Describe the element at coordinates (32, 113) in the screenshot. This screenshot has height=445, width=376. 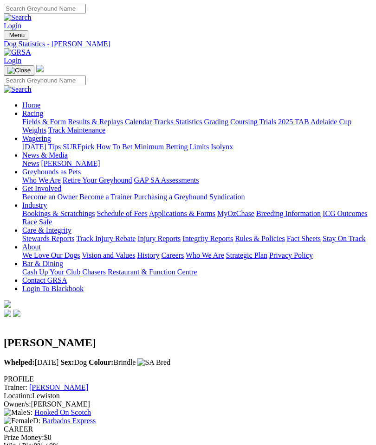
I see `a: Racing` at that location.